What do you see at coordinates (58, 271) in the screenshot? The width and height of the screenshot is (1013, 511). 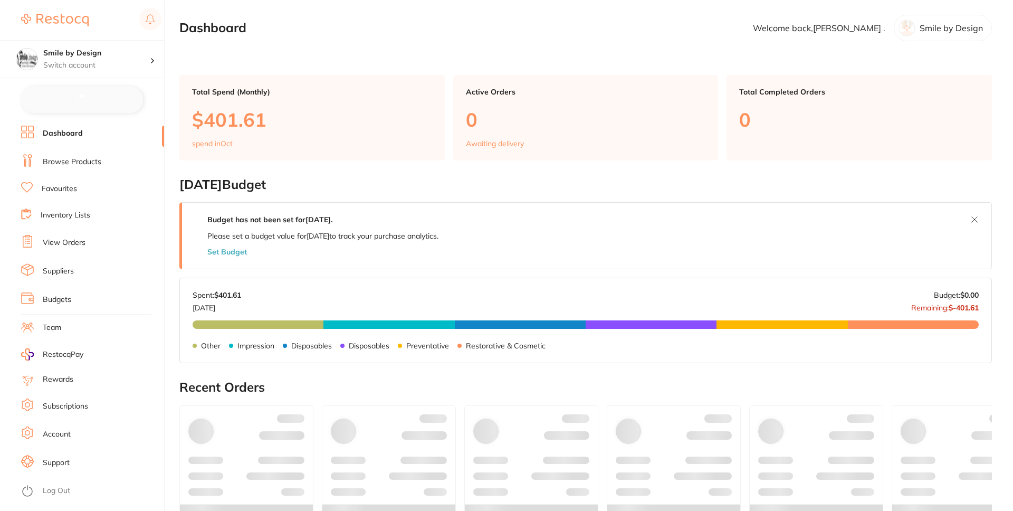 I see `a: Suppliers` at bounding box center [58, 271].